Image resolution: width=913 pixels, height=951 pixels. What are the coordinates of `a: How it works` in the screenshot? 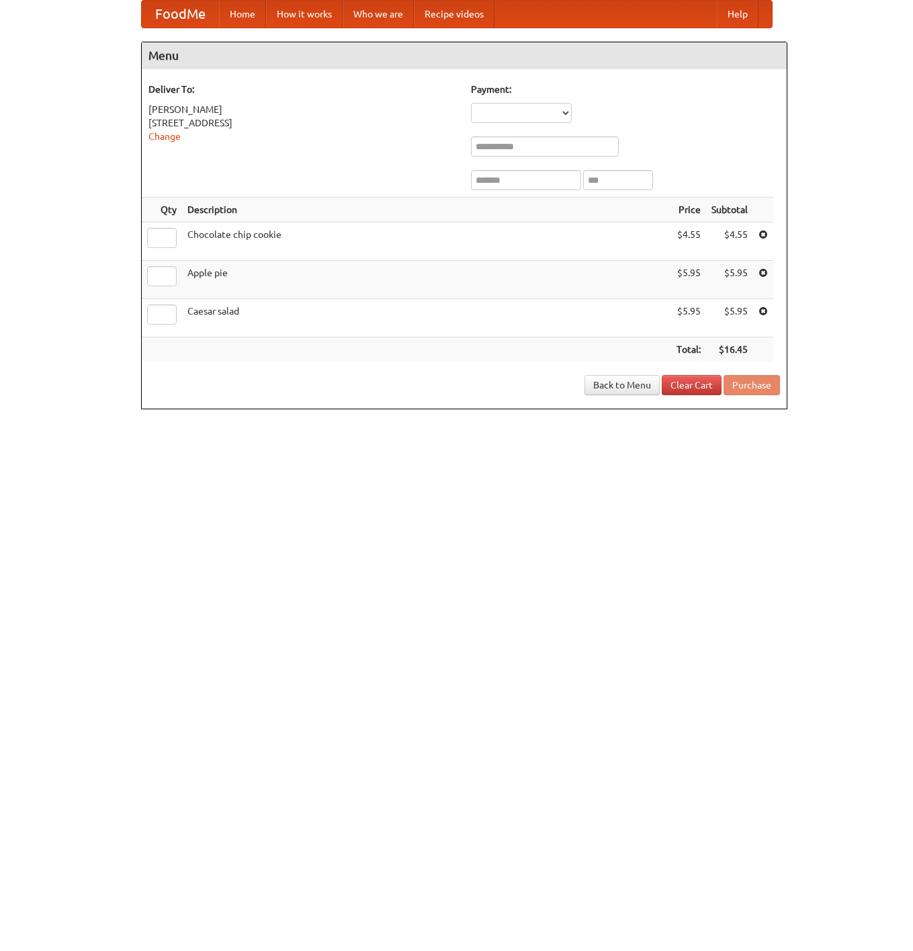 It's located at (304, 14).